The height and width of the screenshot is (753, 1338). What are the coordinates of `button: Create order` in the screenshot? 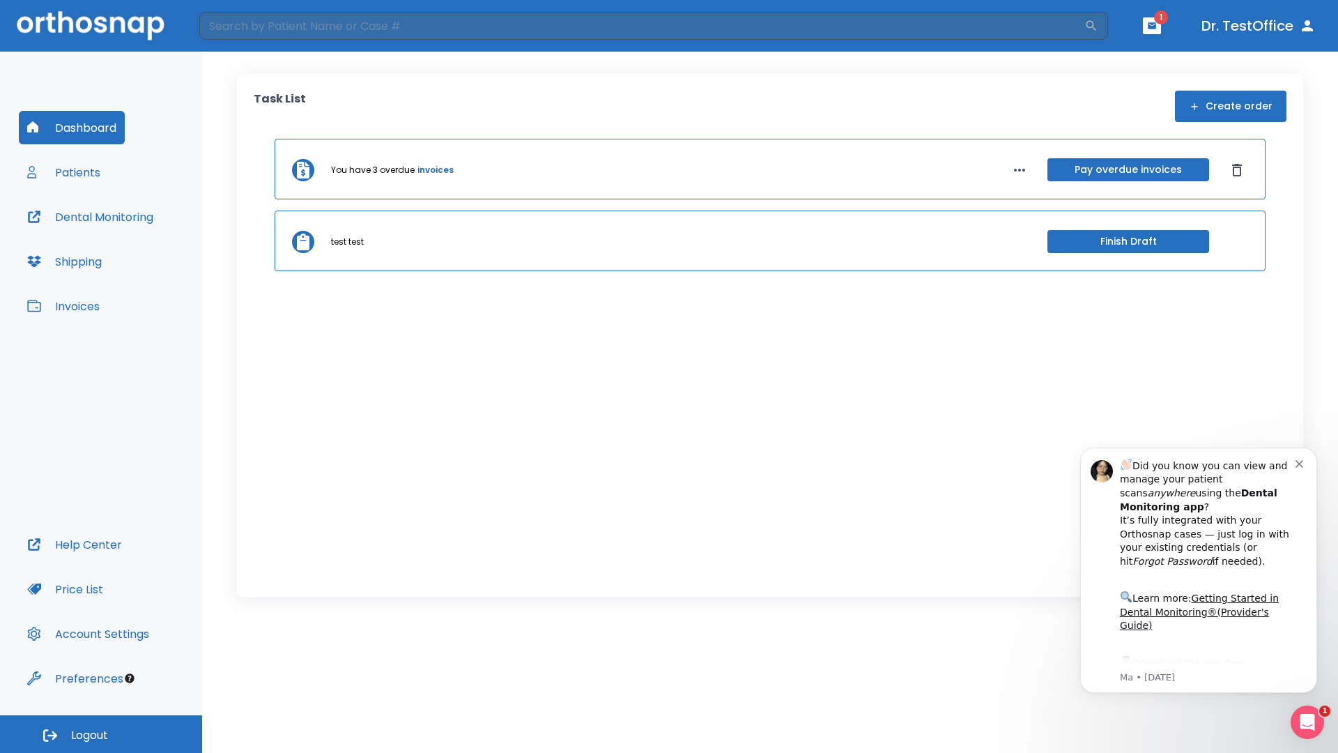 It's located at (1231, 106).